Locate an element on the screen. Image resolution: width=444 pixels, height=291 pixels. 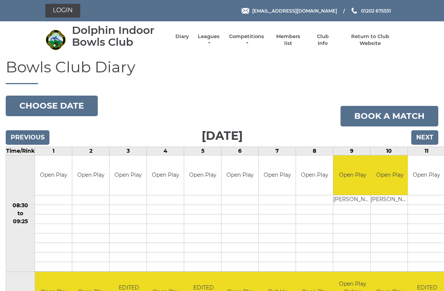
td: 10 is located at coordinates (389, 151).